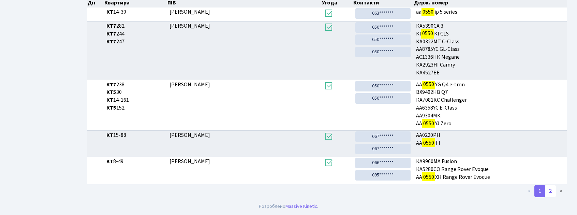 This screenshot has height=215, width=577. Describe the element at coordinates (490, 169) in the screenshot. I see `span: КА9960МА Fusion КА5280СО Range Rover Evoque АА ХН Range Rover Evoque` at that location.